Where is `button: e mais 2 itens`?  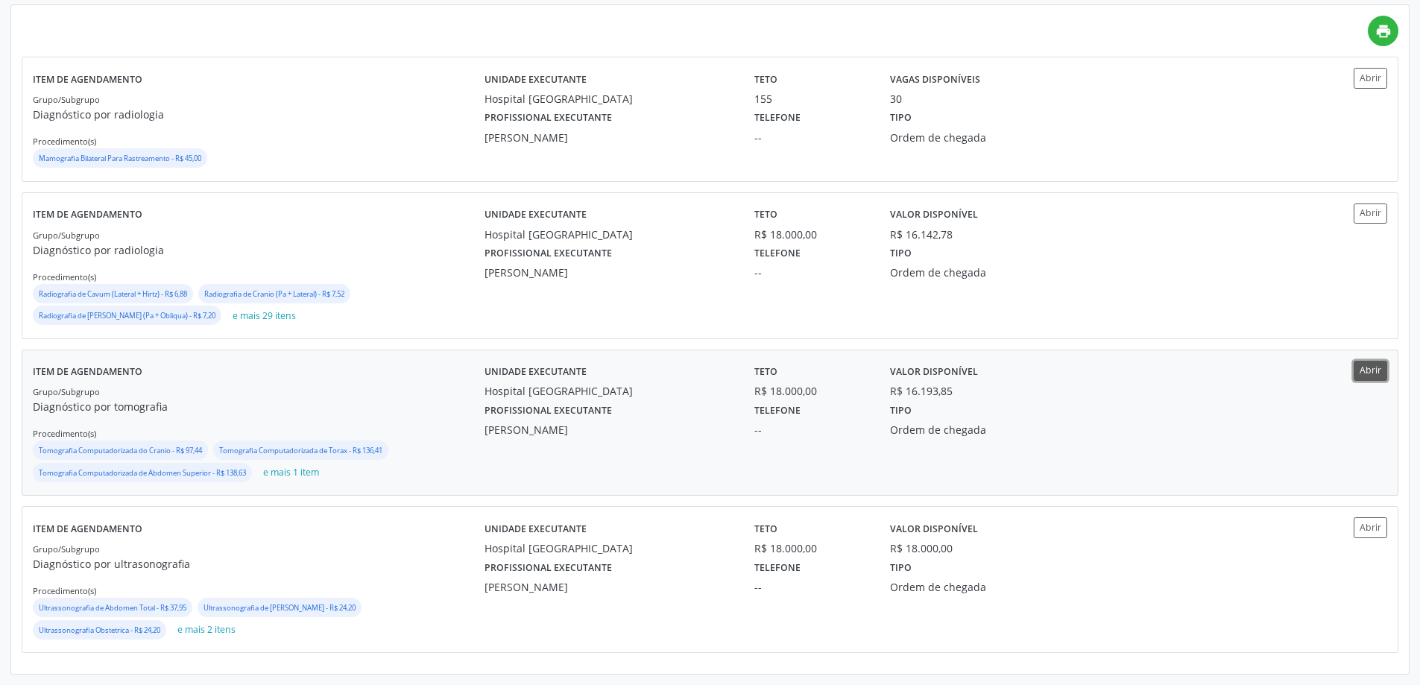 button: e mais 2 itens is located at coordinates (206, 630).